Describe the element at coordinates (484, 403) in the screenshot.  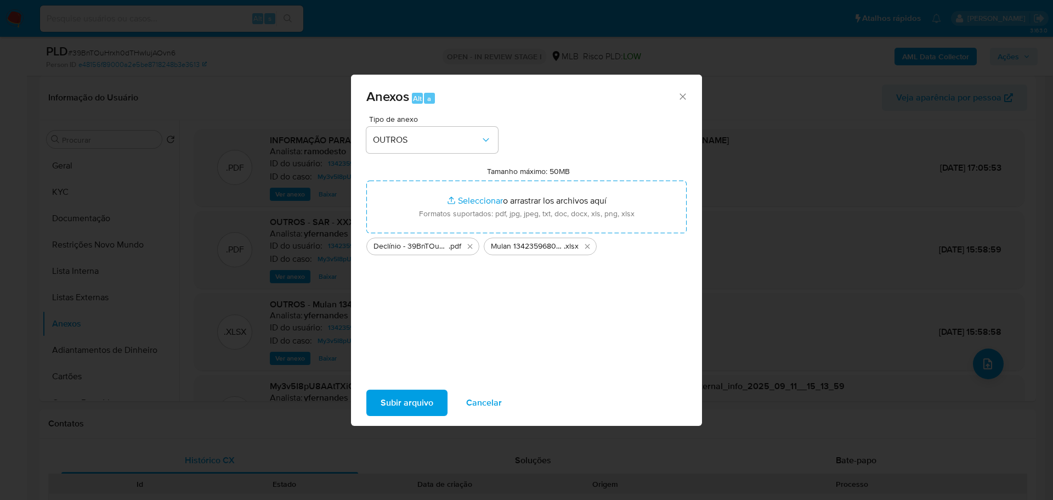
I see `button: Cancelar` at that location.